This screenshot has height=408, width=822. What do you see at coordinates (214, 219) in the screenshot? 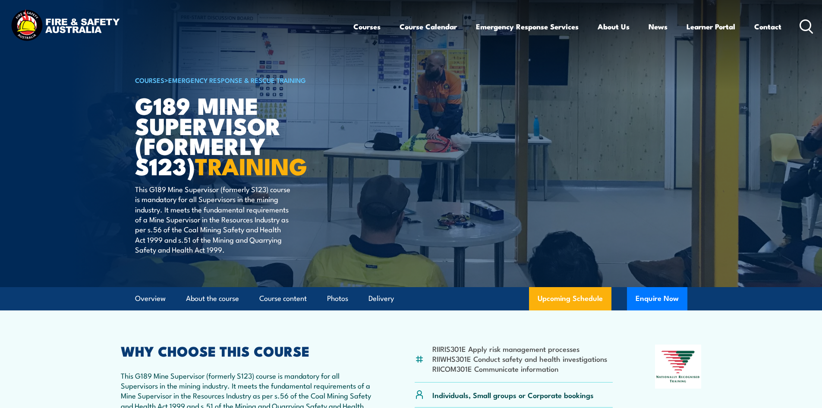
I see `p: This G189 Mine Supervisor (formerly S123) course is mandatory for all Supervisors in the mining i...` at bounding box center [214, 219].